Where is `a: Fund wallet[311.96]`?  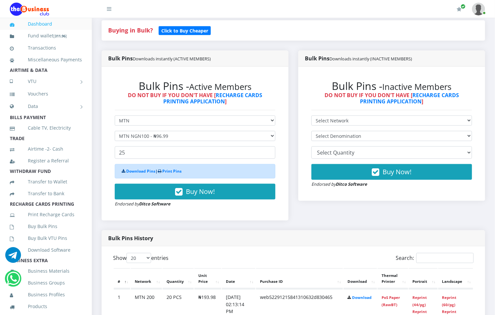 a: Fund wallet[311.96] is located at coordinates (46, 36).